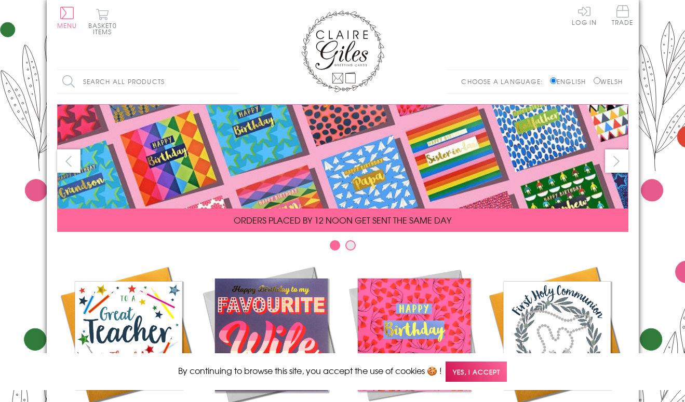 The image size is (685, 402). What do you see at coordinates (553, 80) in the screenshot?
I see `input: English` at bounding box center [553, 80].